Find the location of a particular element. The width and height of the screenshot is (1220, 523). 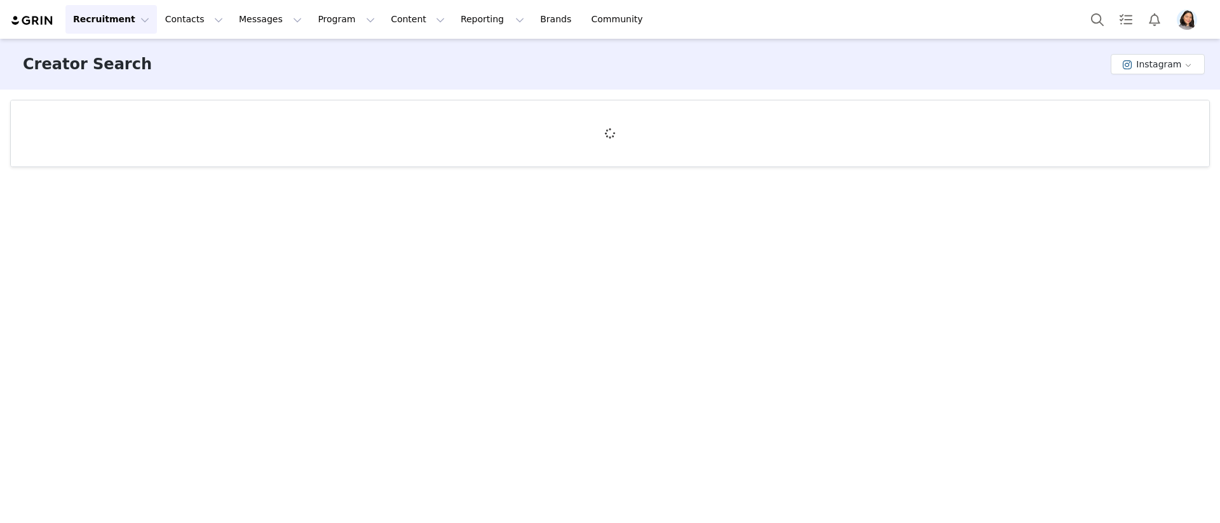

button: Contacts is located at coordinates (194, 19).